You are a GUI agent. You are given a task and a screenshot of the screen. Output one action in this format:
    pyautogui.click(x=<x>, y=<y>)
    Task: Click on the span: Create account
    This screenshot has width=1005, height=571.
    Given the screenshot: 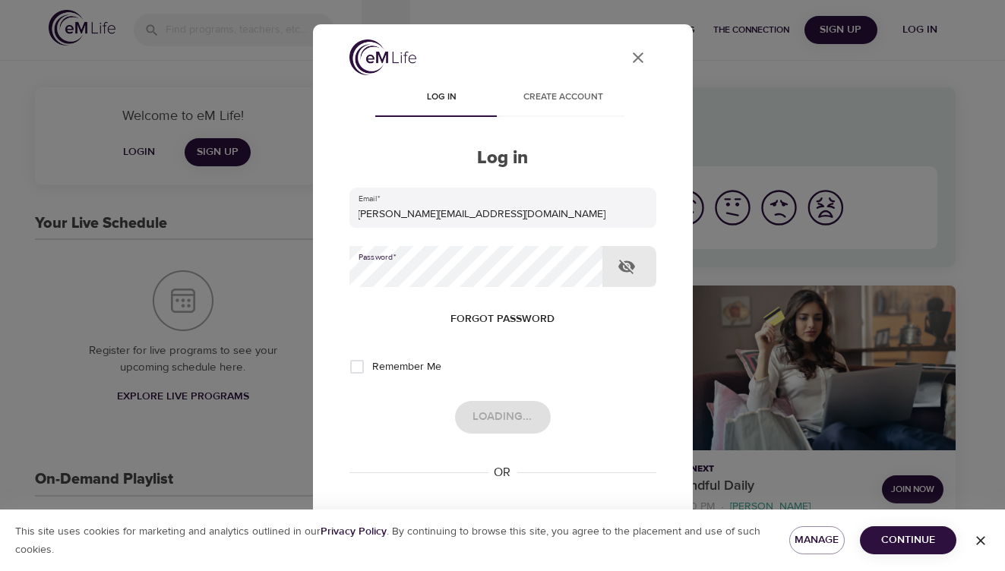 What is the action you would take?
    pyautogui.click(x=563, y=97)
    